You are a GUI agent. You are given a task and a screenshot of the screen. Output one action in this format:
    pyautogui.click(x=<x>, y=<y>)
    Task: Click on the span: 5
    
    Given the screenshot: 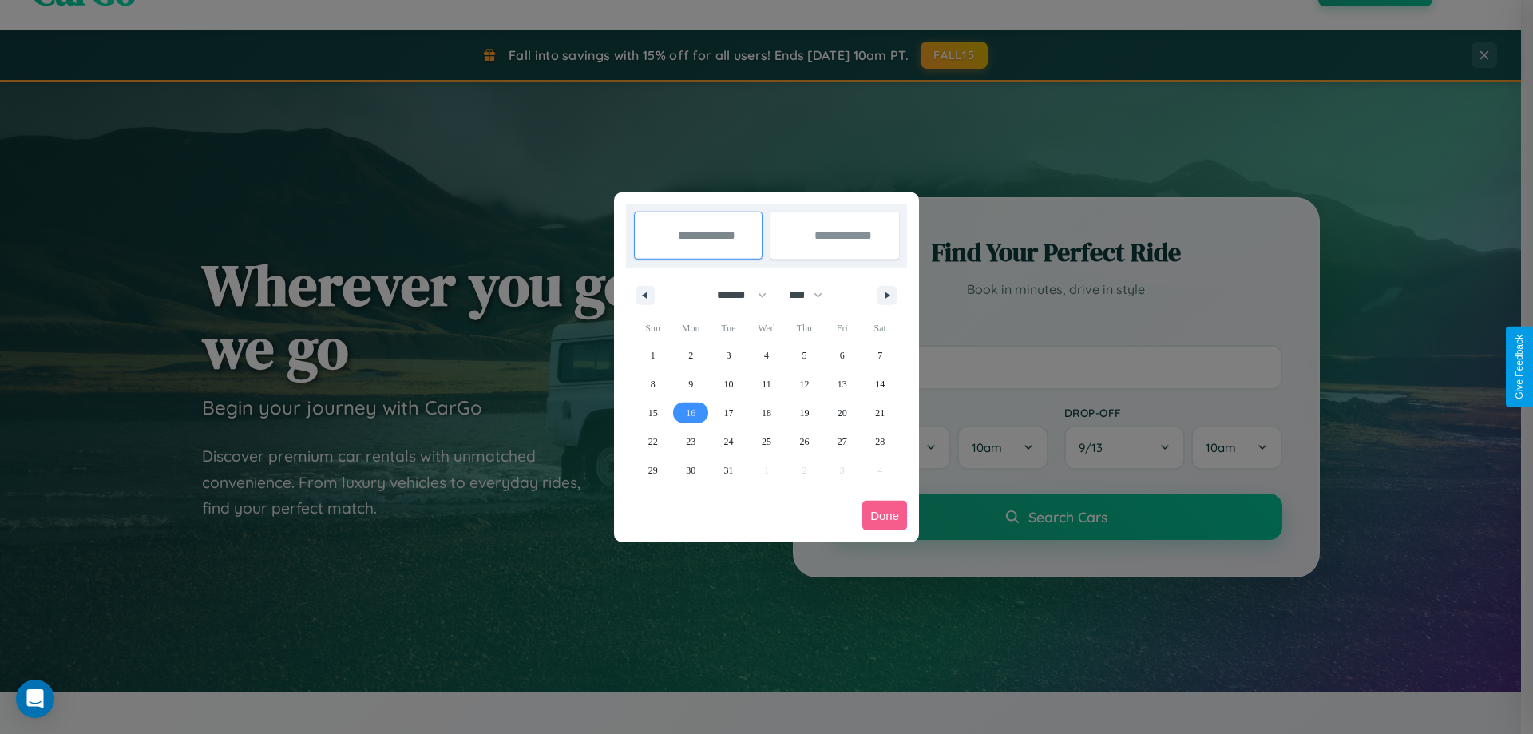 What is the action you would take?
    pyautogui.click(x=804, y=355)
    